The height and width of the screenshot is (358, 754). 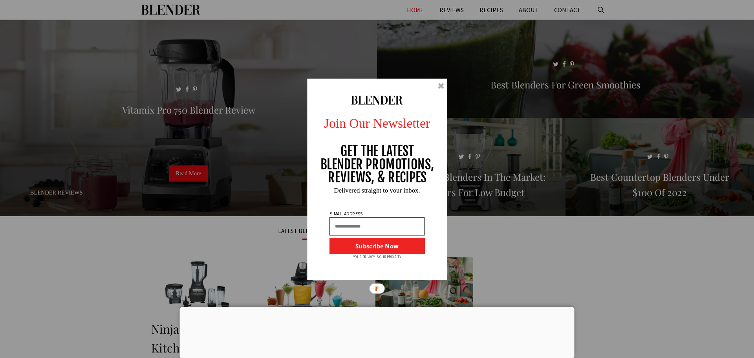 What do you see at coordinates (377, 164) in the screenshot?
I see `p: GET THE LATEST BLENDER PROMOTIONS, REVIEWS, & RECIPES` at bounding box center [377, 164].